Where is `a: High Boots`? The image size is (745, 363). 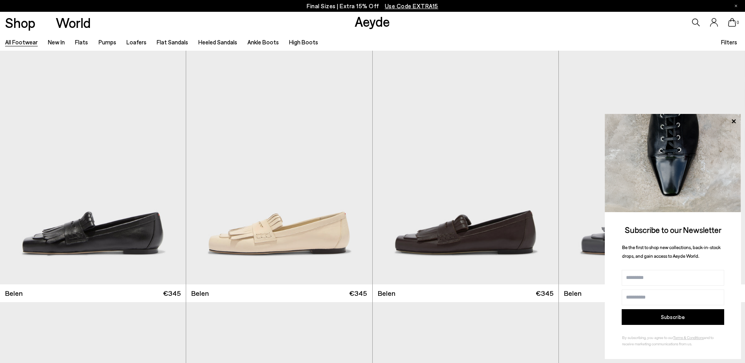 a: High Boots is located at coordinates (304, 42).